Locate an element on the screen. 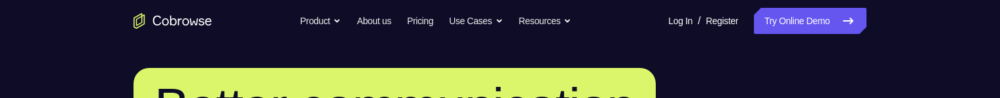 The height and width of the screenshot is (98, 1000). button: Resources is located at coordinates (545, 21).